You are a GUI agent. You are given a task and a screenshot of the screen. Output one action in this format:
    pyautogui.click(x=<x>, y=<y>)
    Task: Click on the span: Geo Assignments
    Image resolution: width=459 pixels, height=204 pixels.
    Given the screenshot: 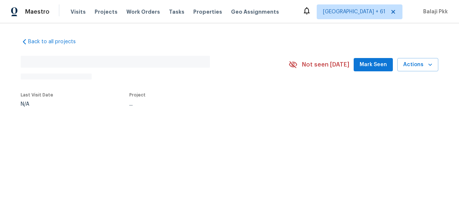 What is the action you would take?
    pyautogui.click(x=255, y=12)
    